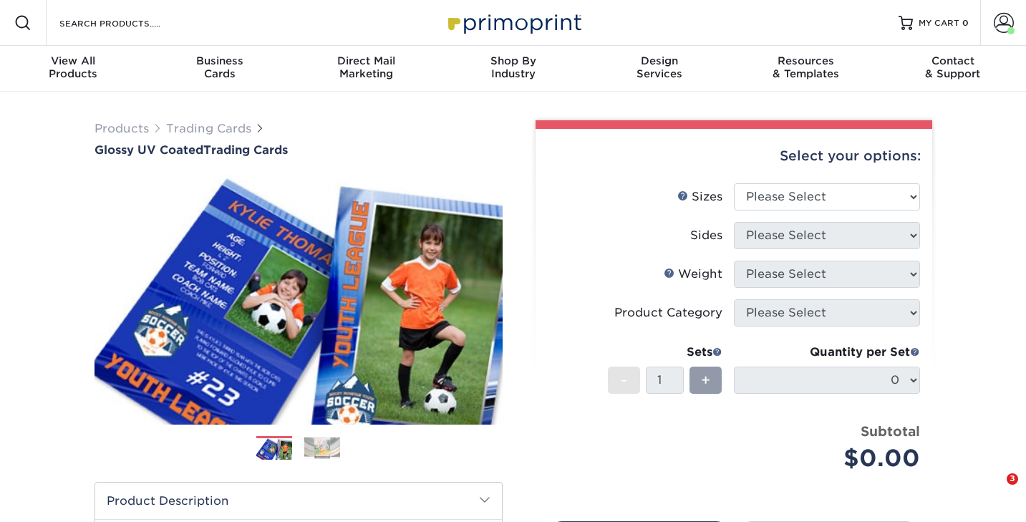 This screenshot has width=1026, height=522. What do you see at coordinates (220, 69) in the screenshot?
I see `a: BusinessCards` at bounding box center [220, 69].